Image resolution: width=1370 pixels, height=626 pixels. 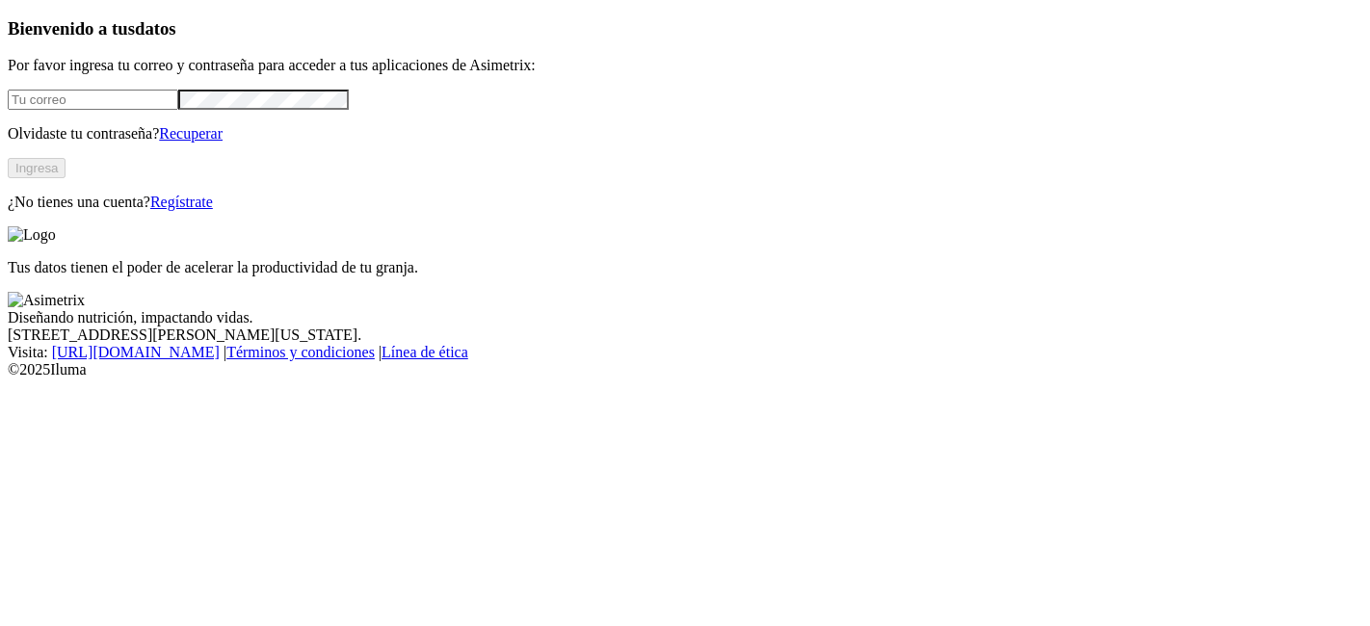 What do you see at coordinates (685, 318) in the screenshot?
I see `div: Diseñando nutrición, impactando vidas.` at bounding box center [685, 318].